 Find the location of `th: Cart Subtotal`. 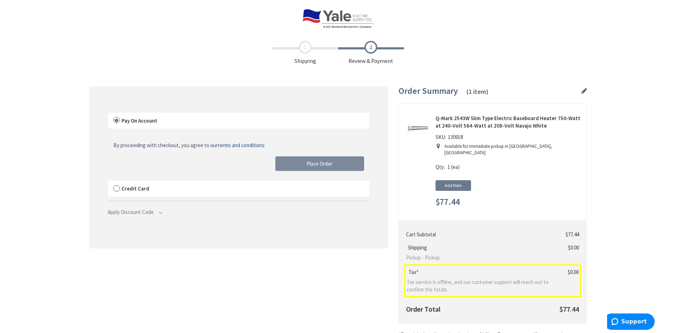

th: Cart Subtotal is located at coordinates (481, 234).